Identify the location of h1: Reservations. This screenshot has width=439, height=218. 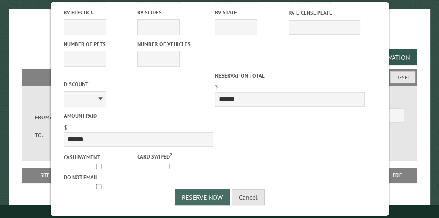
(219, 34).